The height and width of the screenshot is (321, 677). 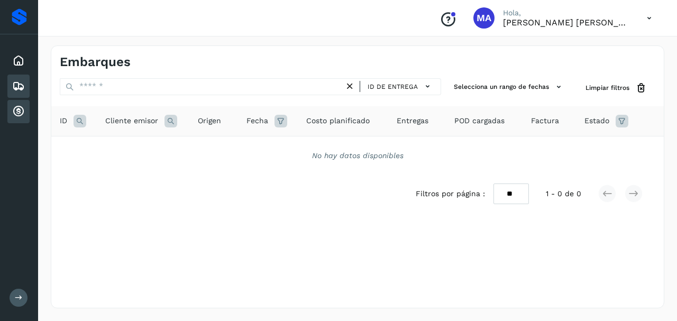 What do you see at coordinates (257, 121) in the screenshot?
I see `span: Fecha` at bounding box center [257, 121].